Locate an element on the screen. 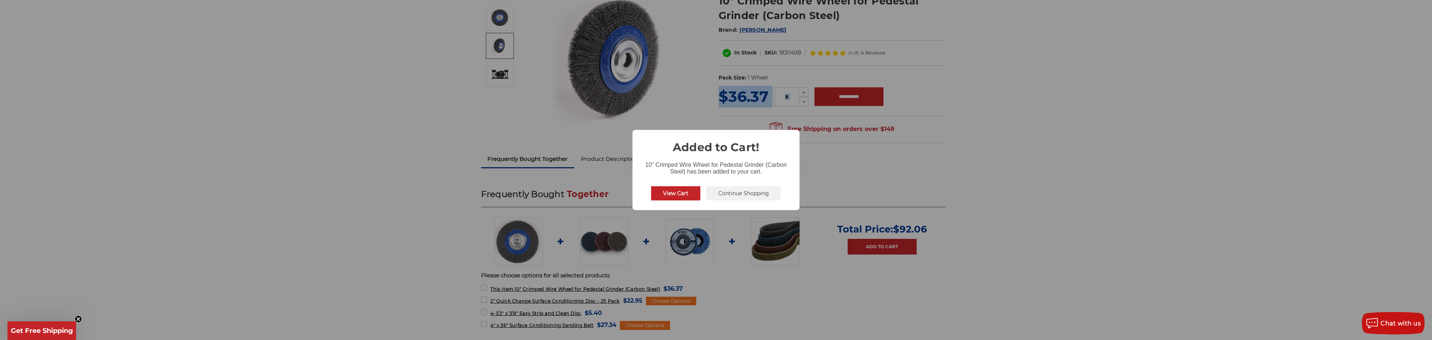 This screenshot has height=340, width=1432. div: 10" Crimped Wire Wheel for Pedestal Grinder (Carbon Steel) has been added to your cart. is located at coordinates (716, 166).